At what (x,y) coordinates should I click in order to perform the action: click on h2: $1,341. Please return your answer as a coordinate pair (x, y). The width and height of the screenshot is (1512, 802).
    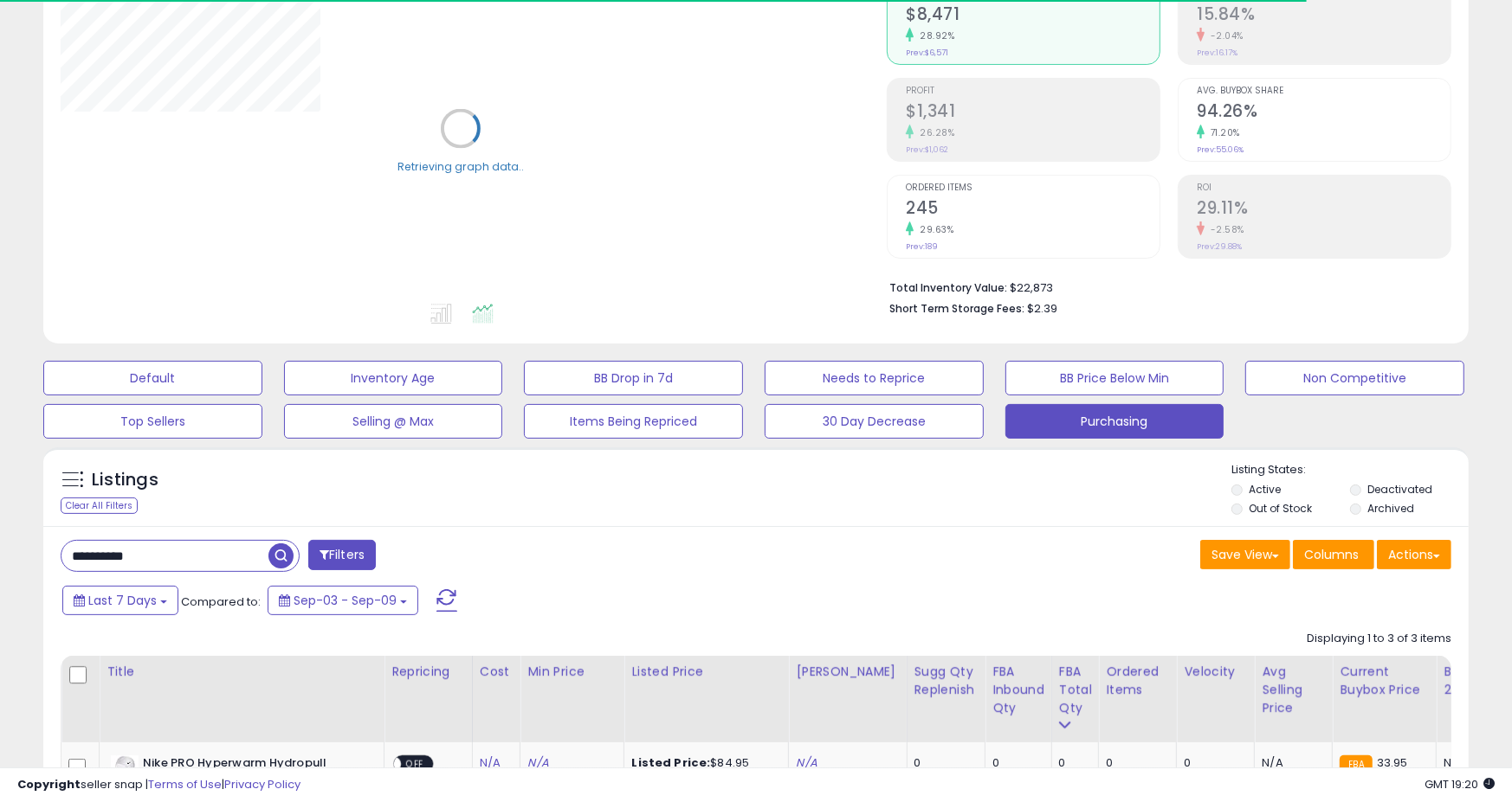
    Looking at the image, I should click on (1032, 112).